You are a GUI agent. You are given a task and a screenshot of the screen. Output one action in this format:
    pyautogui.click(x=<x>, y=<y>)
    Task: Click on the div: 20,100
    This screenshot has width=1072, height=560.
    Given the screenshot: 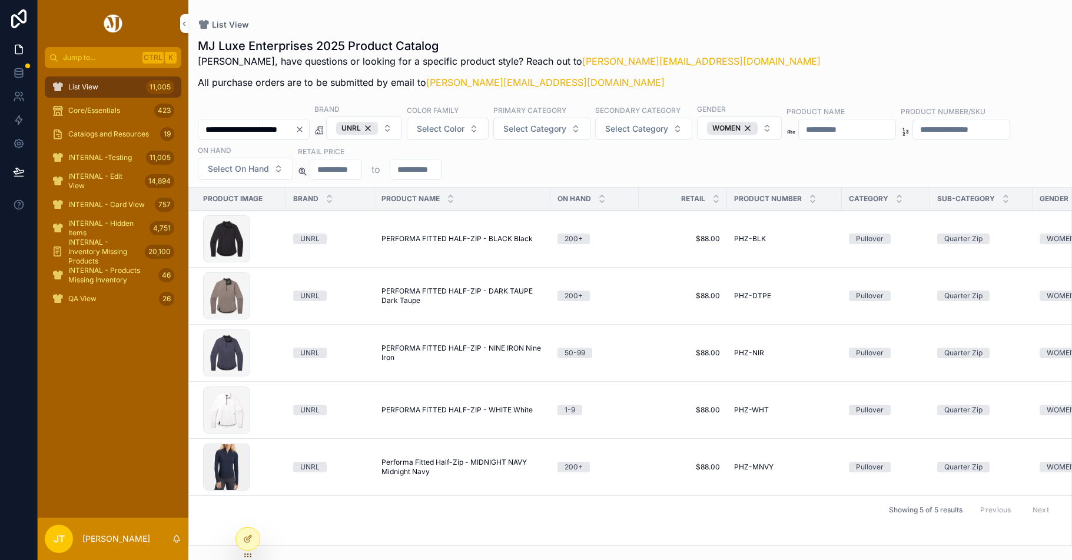 What is the action you would take?
    pyautogui.click(x=160, y=252)
    